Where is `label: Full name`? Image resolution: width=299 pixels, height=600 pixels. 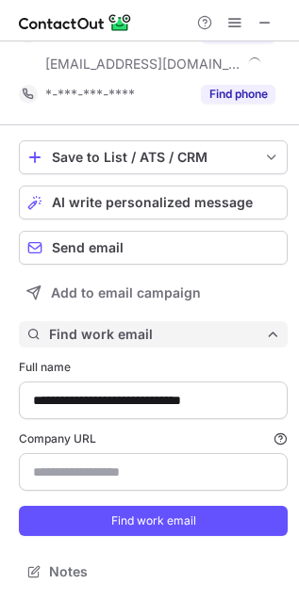 label: Full name is located at coordinates (153, 368).